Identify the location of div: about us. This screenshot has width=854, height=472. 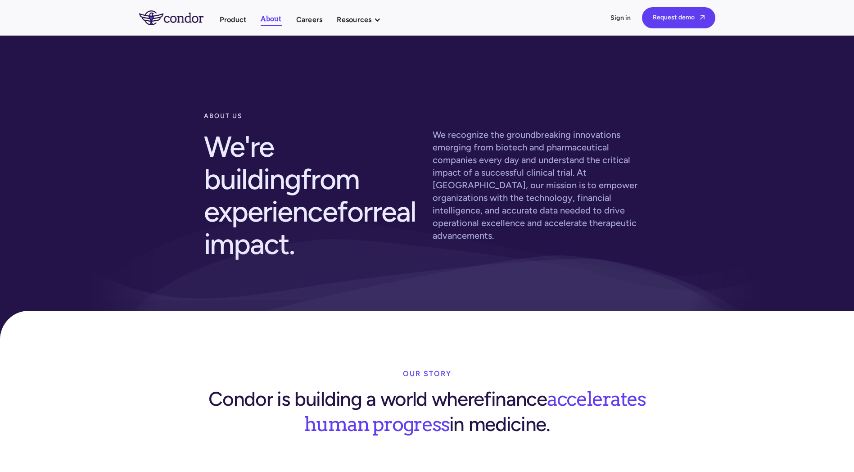
(313, 116).